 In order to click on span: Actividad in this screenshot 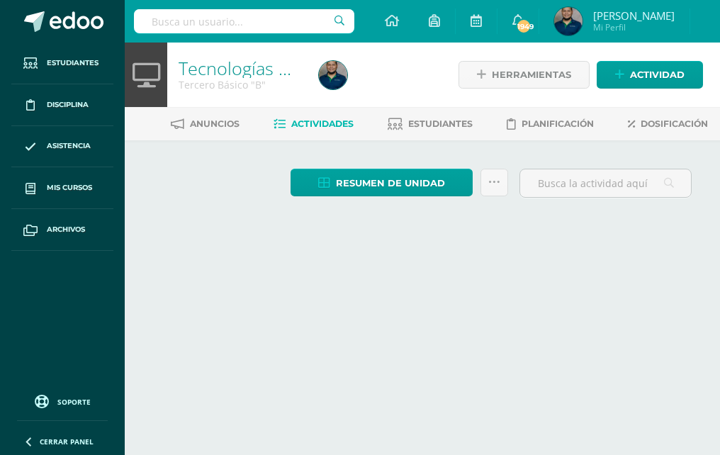, I will do `click(657, 74)`.